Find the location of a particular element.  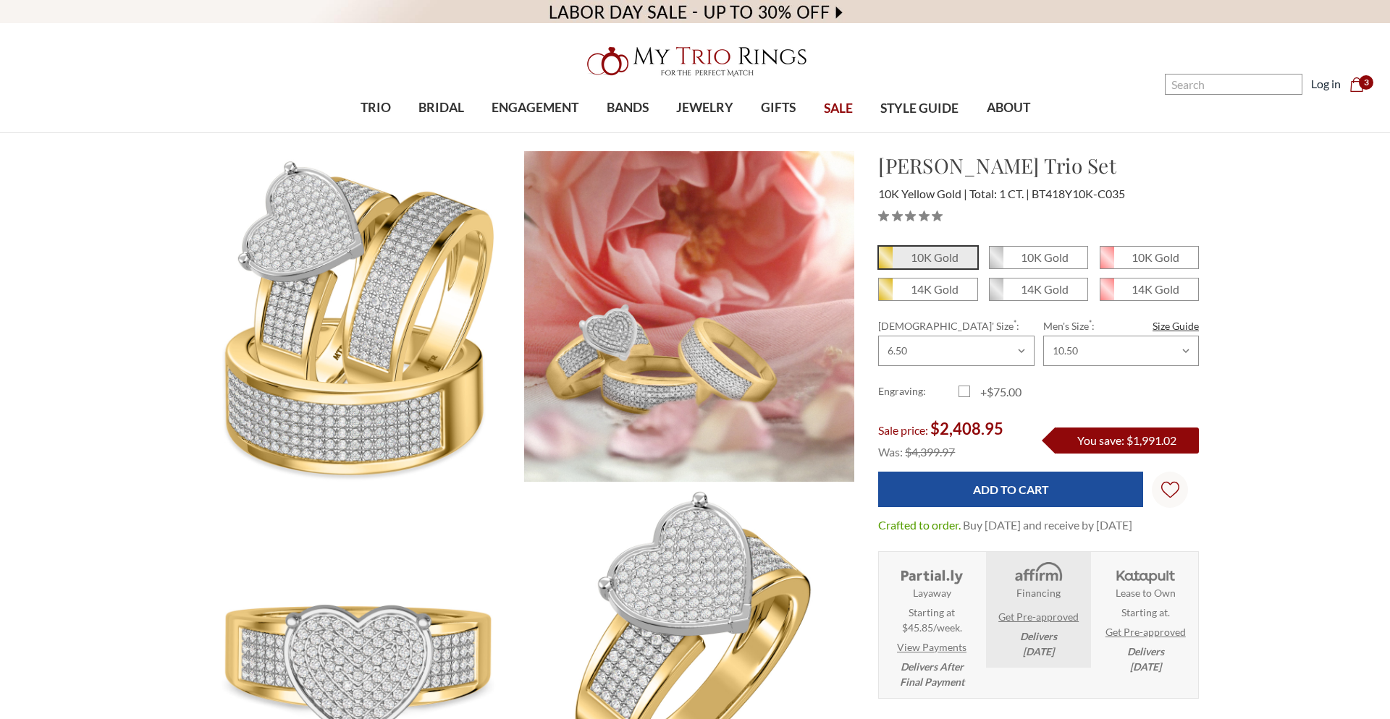

span: $4,399.97 is located at coordinates (929, 452).